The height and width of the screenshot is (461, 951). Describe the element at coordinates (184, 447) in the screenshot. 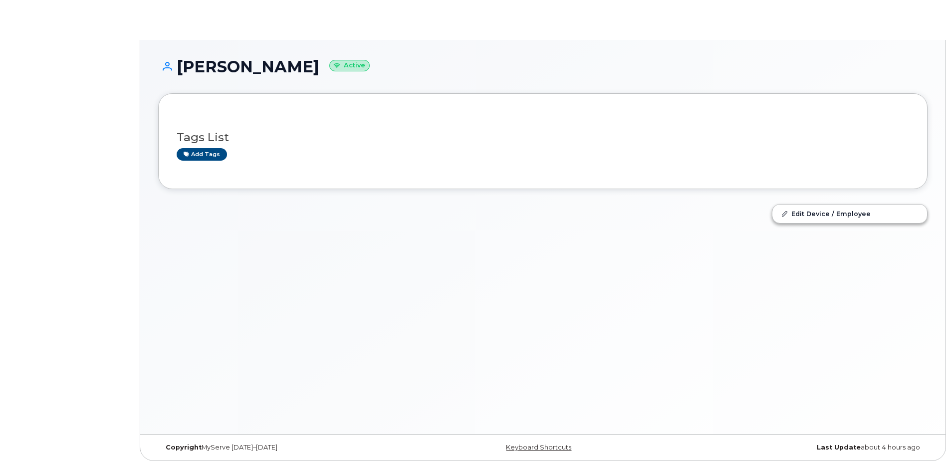

I see `strong: Copyright` at that location.